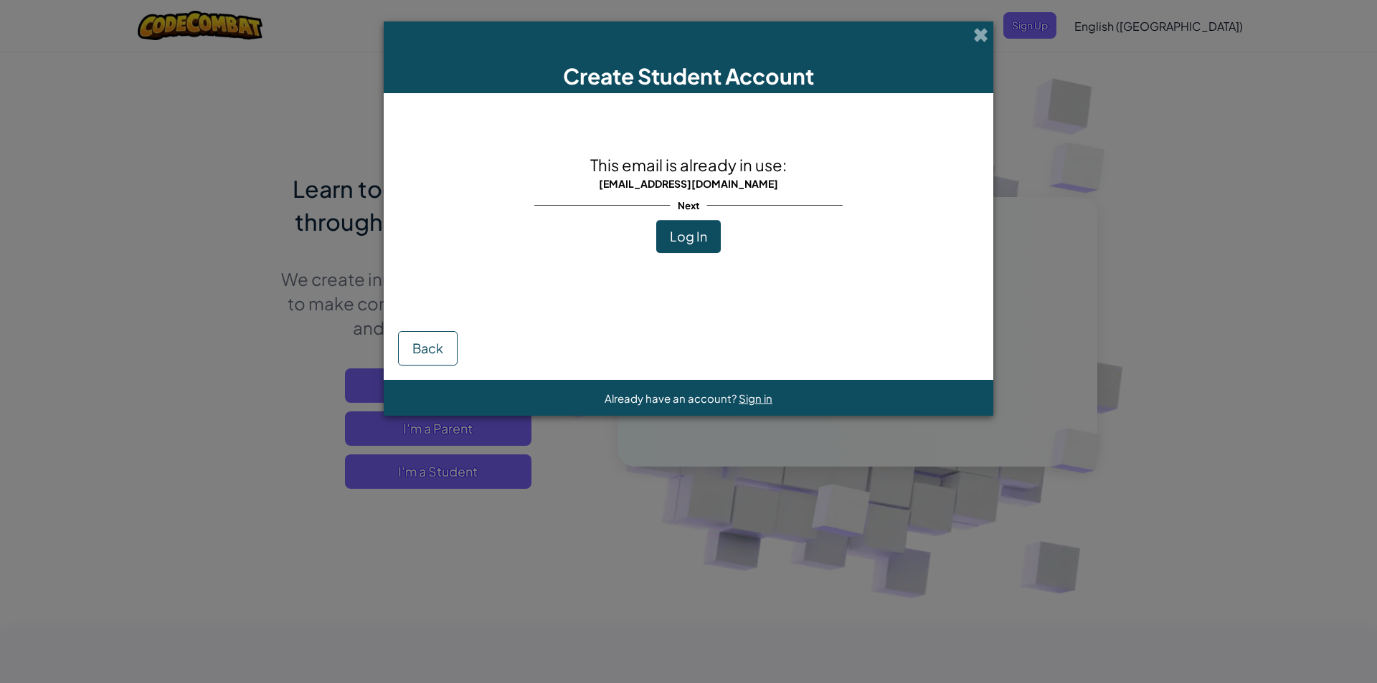  What do you see at coordinates (427, 348) in the screenshot?
I see `span: Back` at bounding box center [427, 348].